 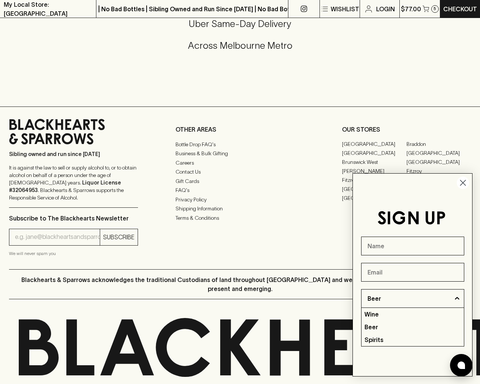 What do you see at coordinates (411, 299) in the screenshot?
I see `input: I wanna know more about...` at bounding box center [411, 299].